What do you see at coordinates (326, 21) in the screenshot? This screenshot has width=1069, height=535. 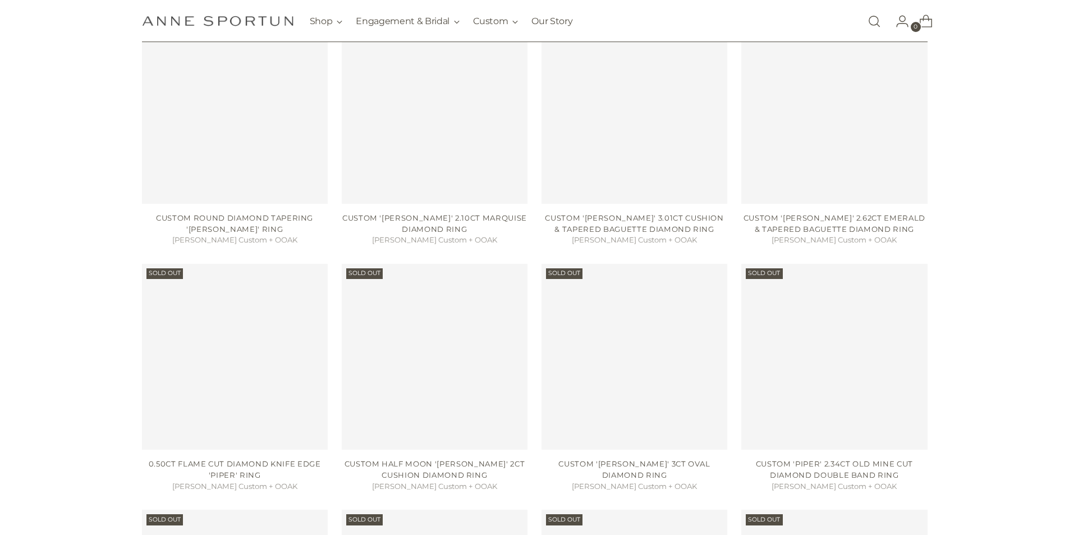 I see `button: Shop` at bounding box center [326, 21].